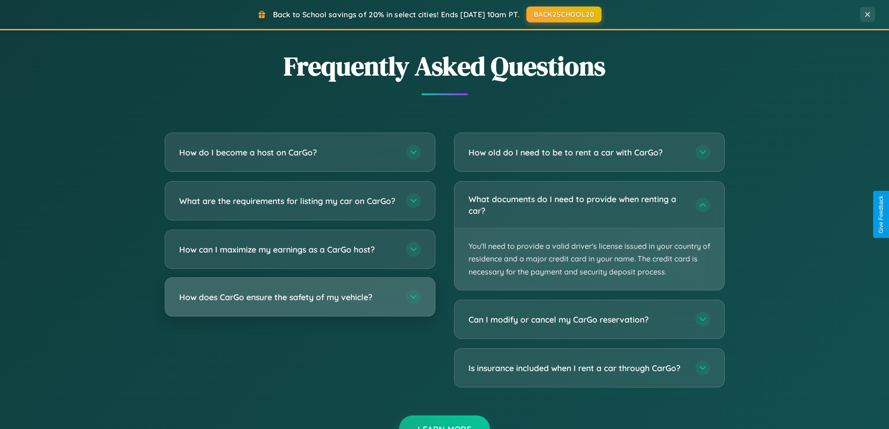 This screenshot has width=889, height=429. I want to click on h3: Is insurance included when I rent a car through CarGo?, so click(577, 368).